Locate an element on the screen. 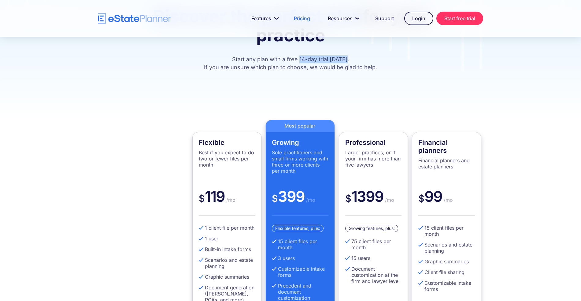  h4: Financial planners is located at coordinates (446, 146).